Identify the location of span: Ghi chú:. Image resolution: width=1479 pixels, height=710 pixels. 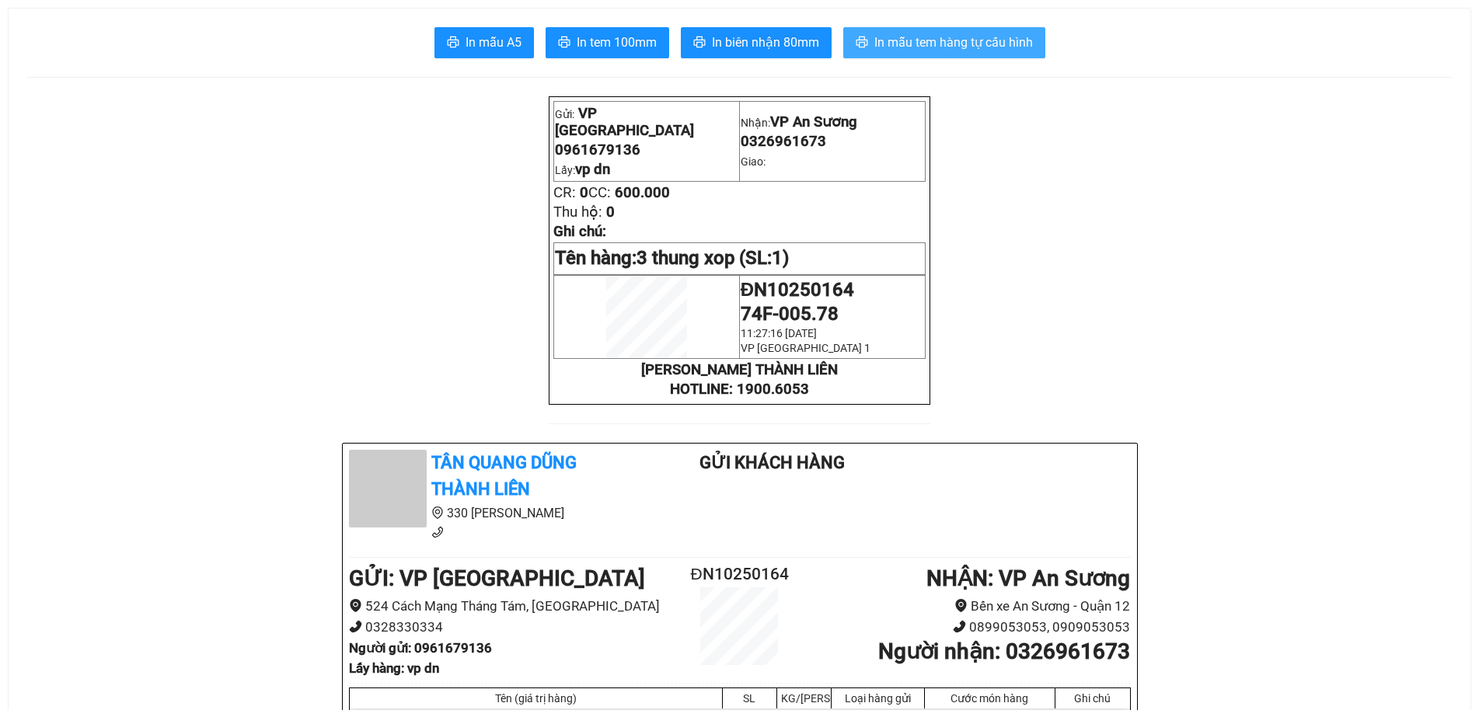
(580, 232).